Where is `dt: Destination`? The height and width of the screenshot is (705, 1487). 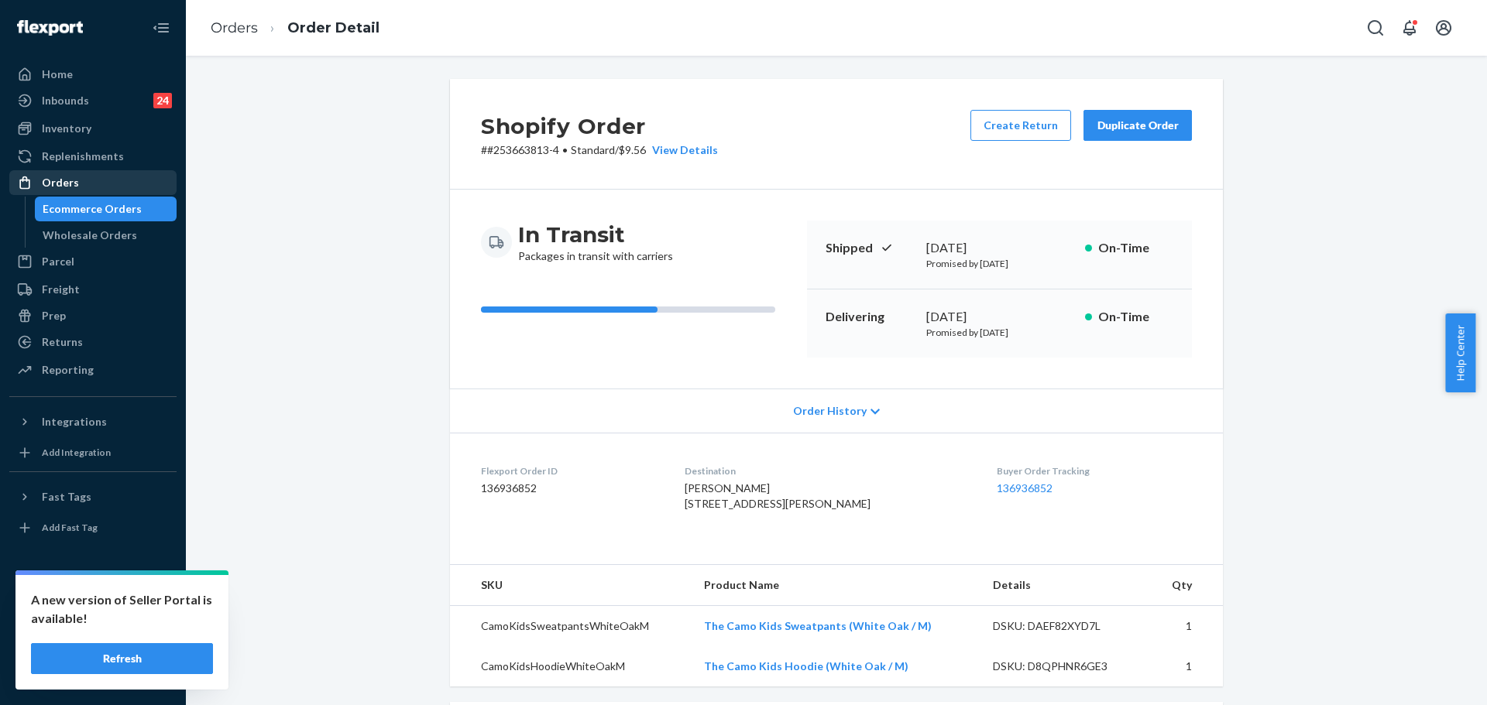 dt: Destination is located at coordinates (828, 471).